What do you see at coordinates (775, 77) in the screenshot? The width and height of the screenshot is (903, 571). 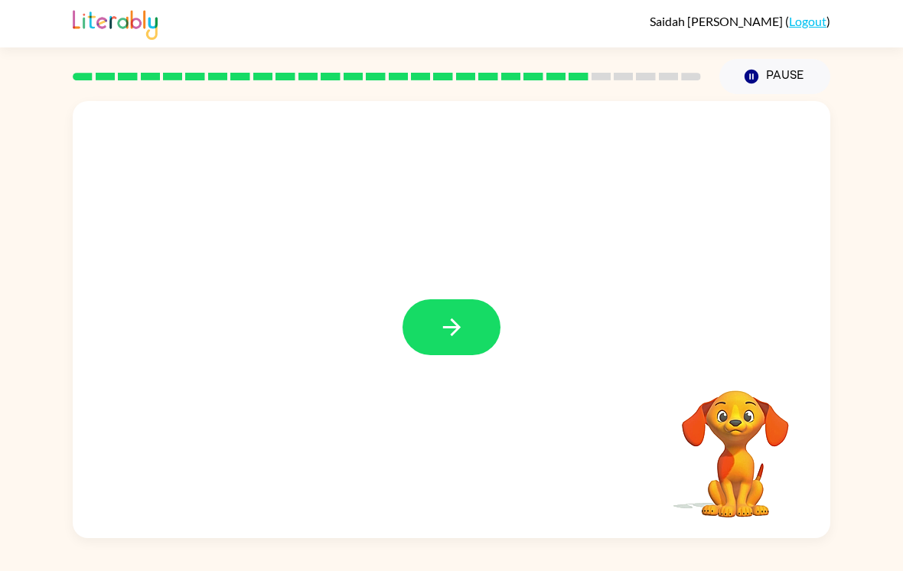 I see `button: Pause` at bounding box center [775, 77].